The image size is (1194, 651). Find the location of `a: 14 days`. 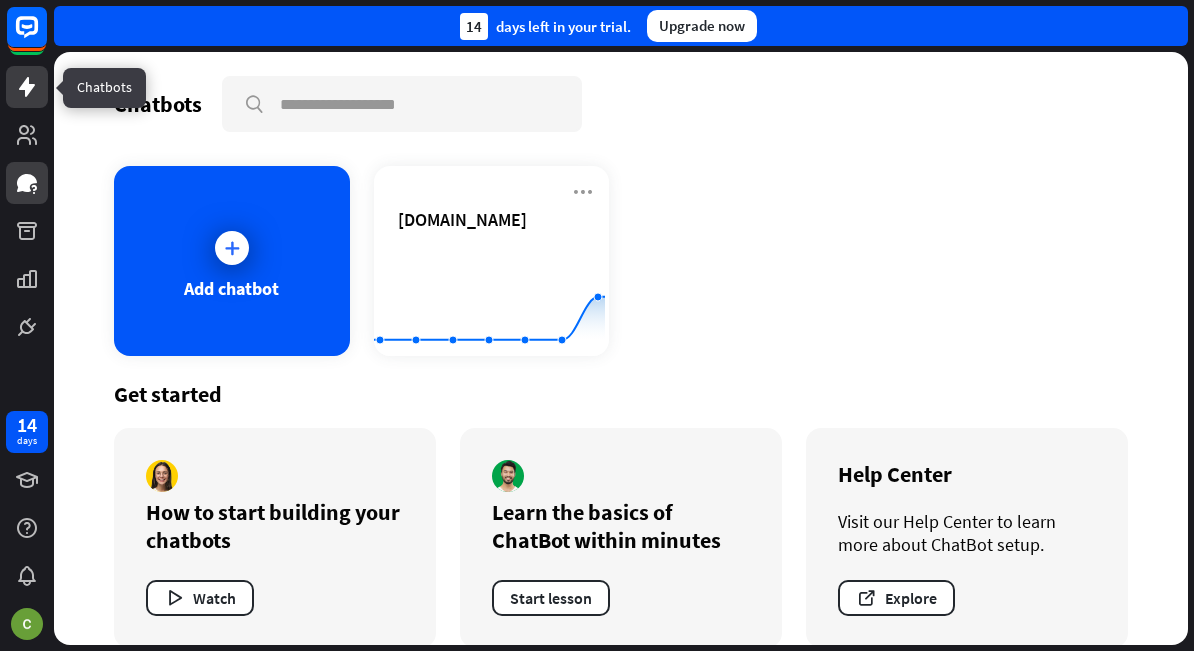

a: 14 days is located at coordinates (27, 432).